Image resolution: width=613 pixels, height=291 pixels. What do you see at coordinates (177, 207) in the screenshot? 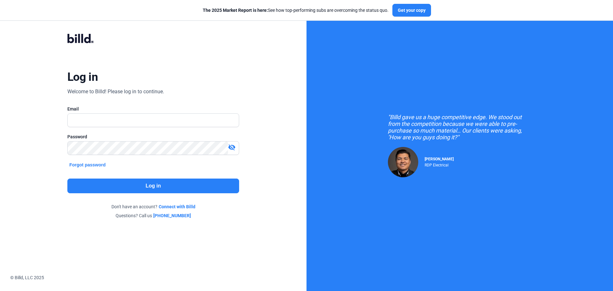
I see `a: Connect with Billd` at bounding box center [177, 207].